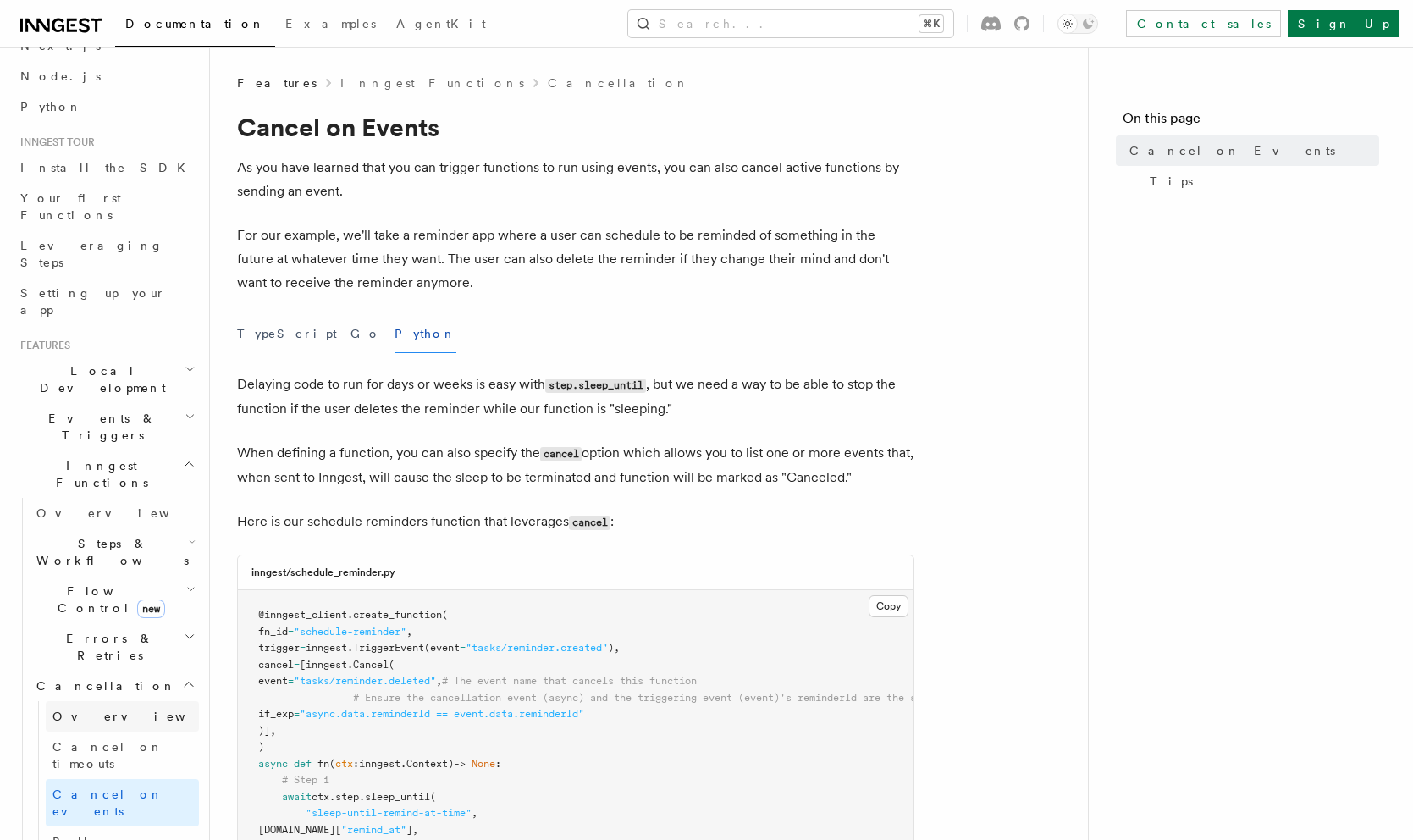 This screenshot has width=1413, height=840. What do you see at coordinates (1233, 151) in the screenshot?
I see `span: Cancel on Events` at bounding box center [1233, 151].